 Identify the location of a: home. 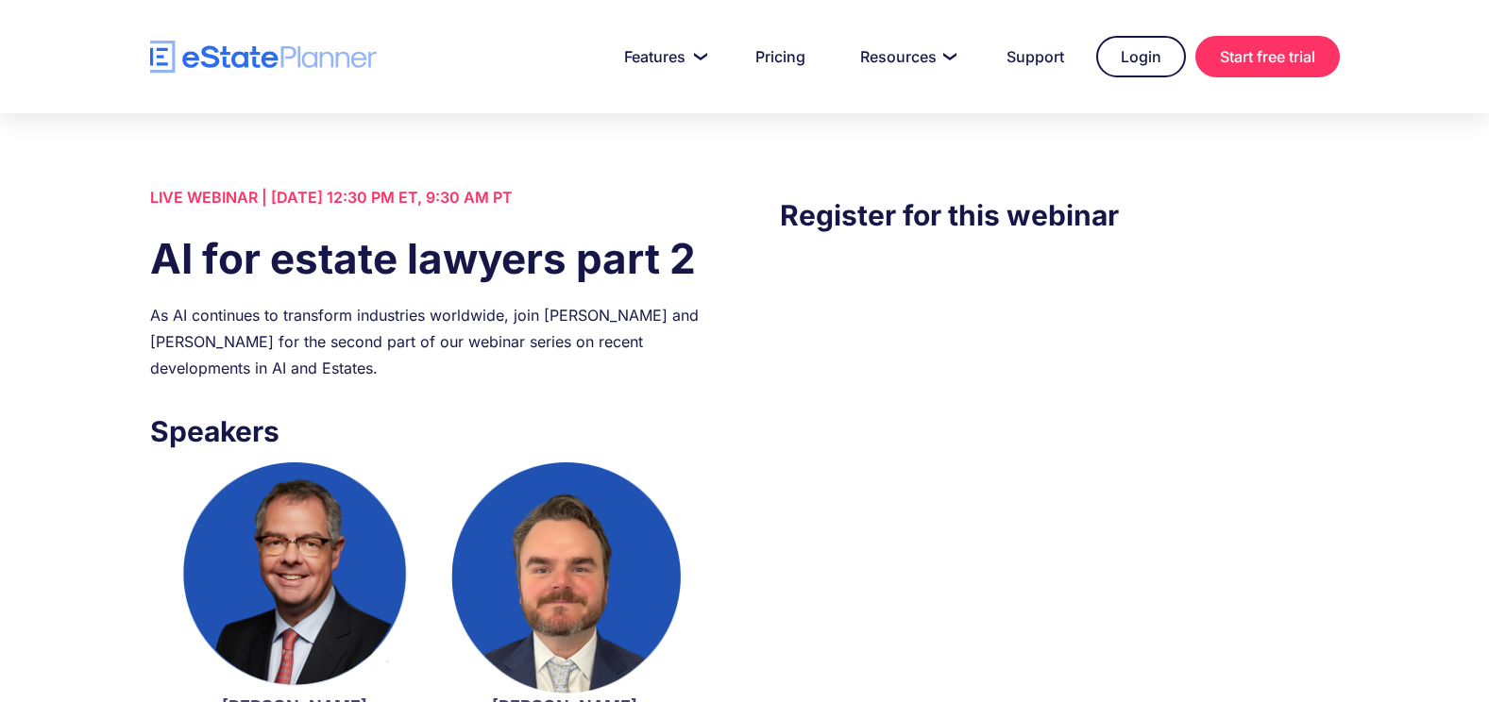
(263, 57).